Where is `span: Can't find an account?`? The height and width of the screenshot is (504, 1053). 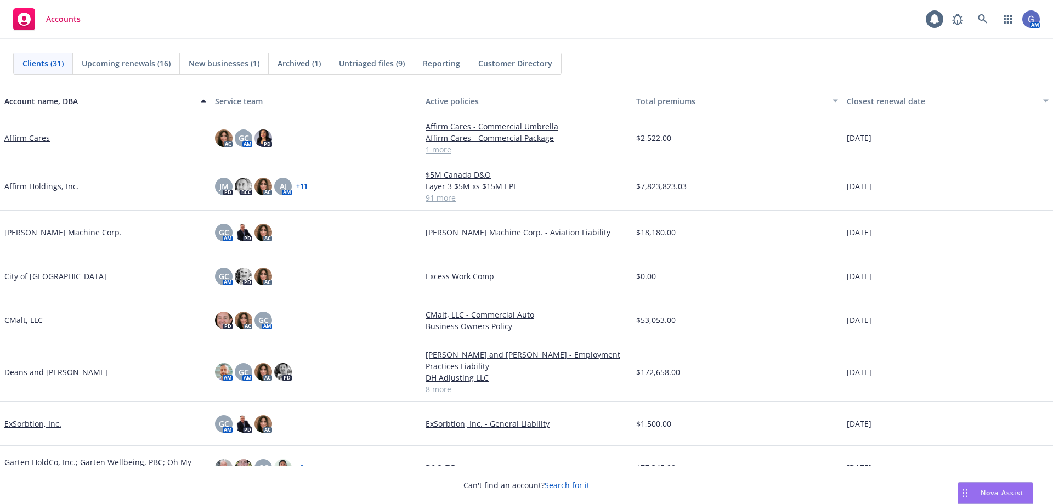
span: Can't find an account? is located at coordinates (527, 485).